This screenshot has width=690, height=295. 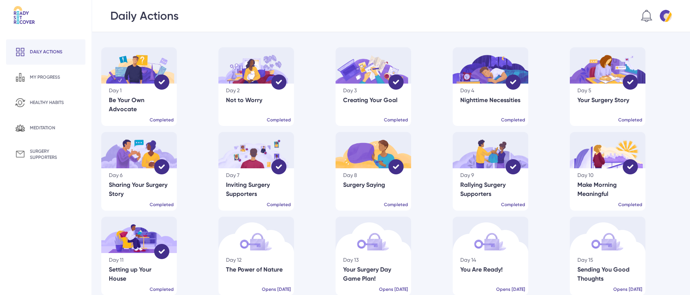 What do you see at coordinates (373, 100) in the screenshot?
I see `div: Creating Your Goal` at bounding box center [373, 100].